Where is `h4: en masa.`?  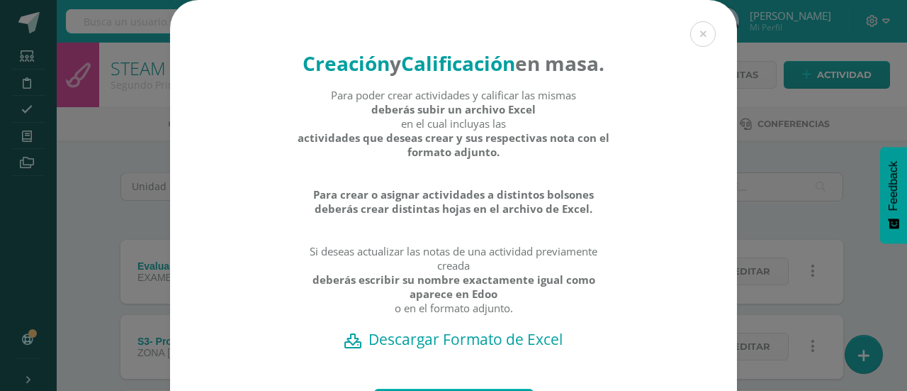
h4: en masa. is located at coordinates (454, 63).